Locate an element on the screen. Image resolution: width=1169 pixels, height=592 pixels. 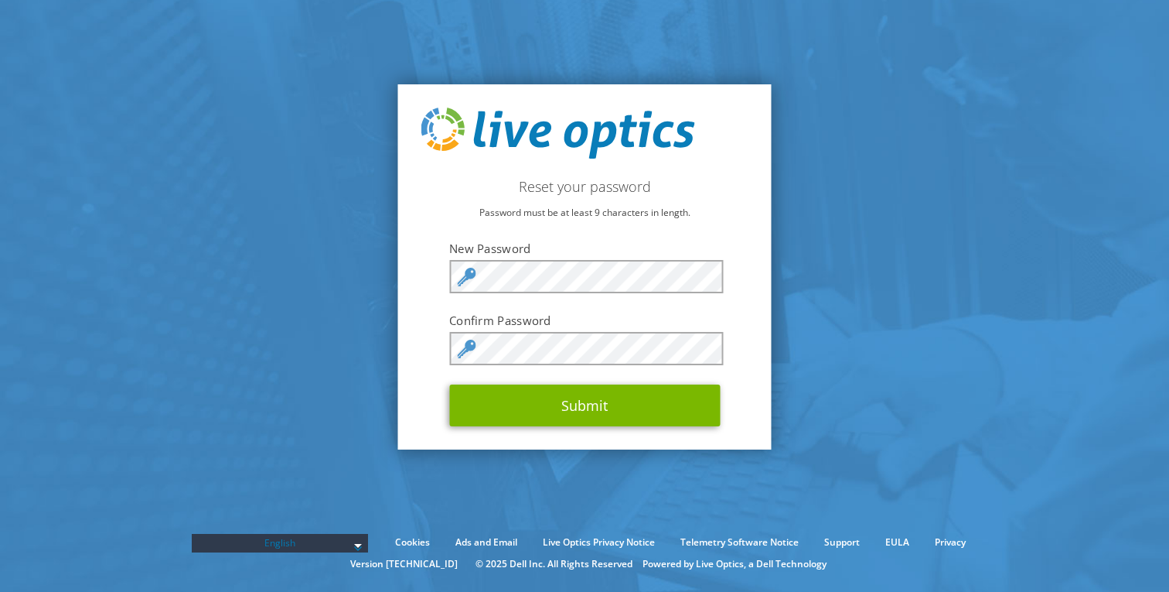
p: Password must be at least 9 characters in length. is located at coordinates (585, 213).